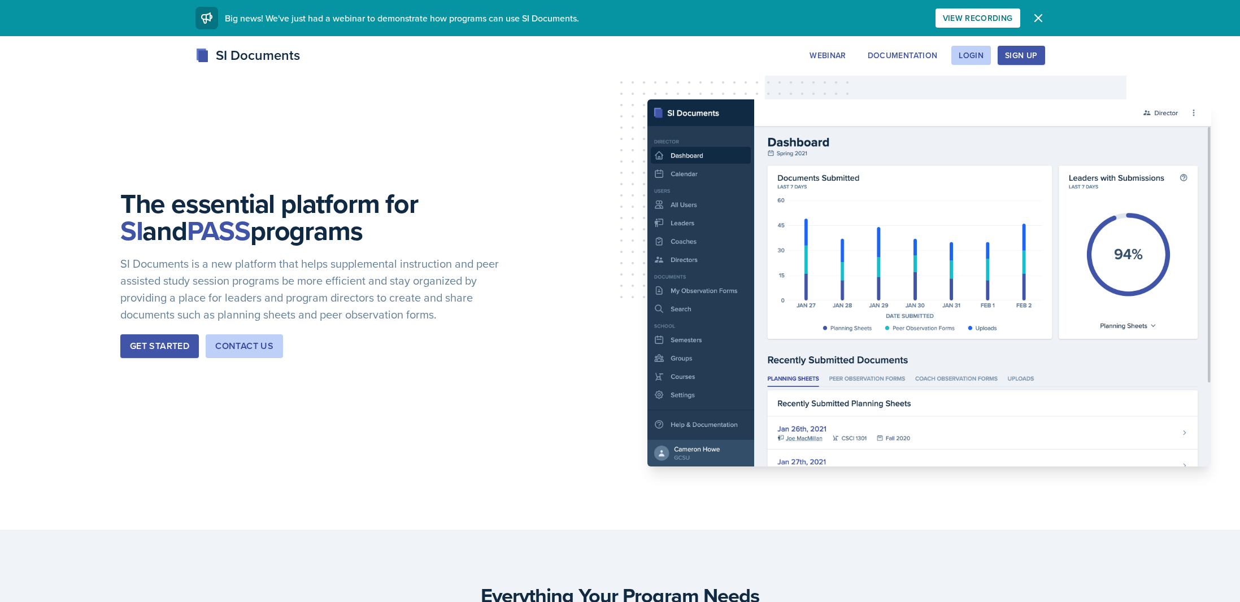 Image resolution: width=1240 pixels, height=602 pixels. I want to click on button: Sign Up, so click(1021, 55).